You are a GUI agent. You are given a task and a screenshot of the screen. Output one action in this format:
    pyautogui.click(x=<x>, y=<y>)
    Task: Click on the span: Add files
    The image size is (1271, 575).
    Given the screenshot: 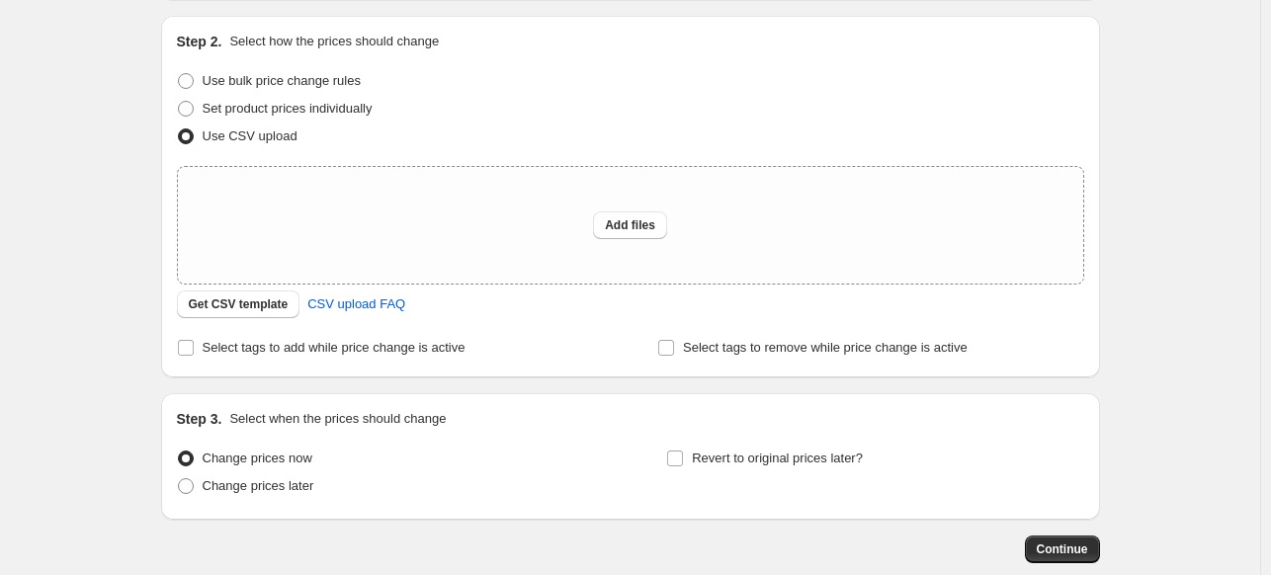 What is the action you would take?
    pyautogui.click(x=629, y=225)
    